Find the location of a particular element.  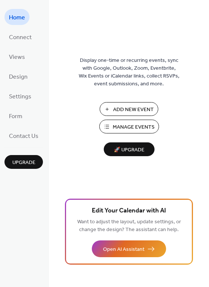

a: Connect is located at coordinates (20, 37).